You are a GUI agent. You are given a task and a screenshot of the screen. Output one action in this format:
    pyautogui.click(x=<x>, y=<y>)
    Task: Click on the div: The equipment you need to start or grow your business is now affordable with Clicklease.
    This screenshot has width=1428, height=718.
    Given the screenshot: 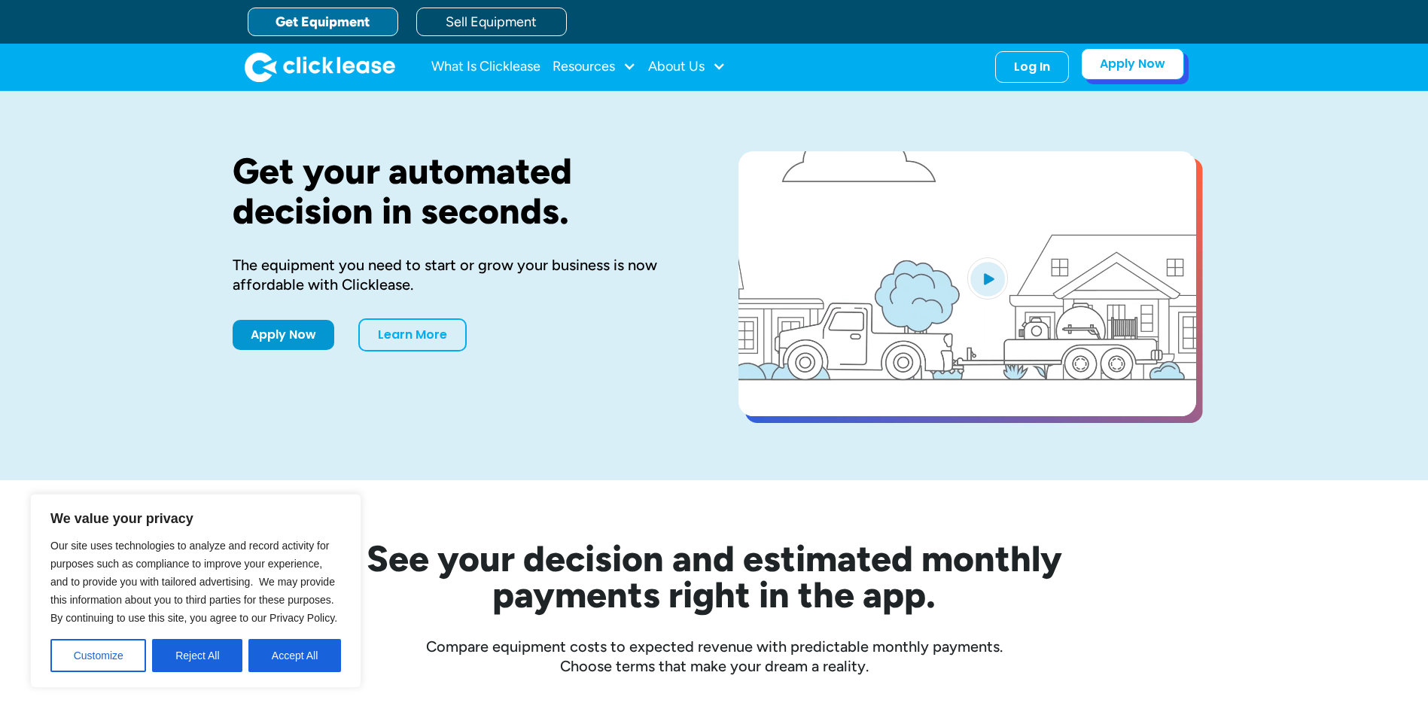 What is the action you would take?
    pyautogui.click(x=461, y=275)
    